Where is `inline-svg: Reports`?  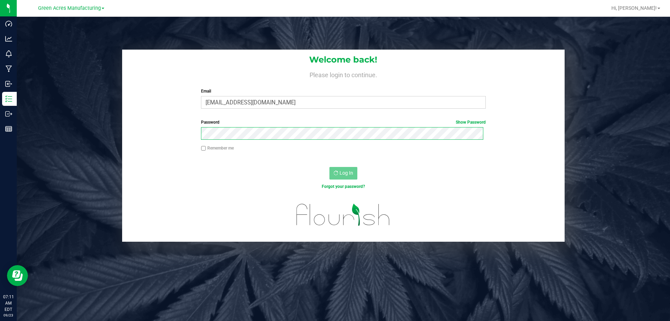
inline-svg: Reports is located at coordinates (9, 129).